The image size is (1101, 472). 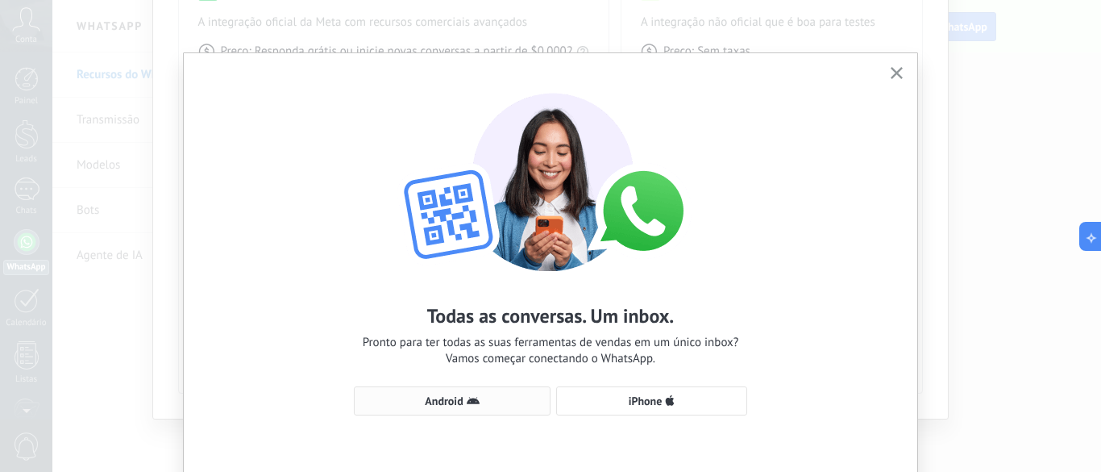 What do you see at coordinates (551, 174) in the screenshot?
I see `img: wa-lite-select-device.png` at bounding box center [551, 174].